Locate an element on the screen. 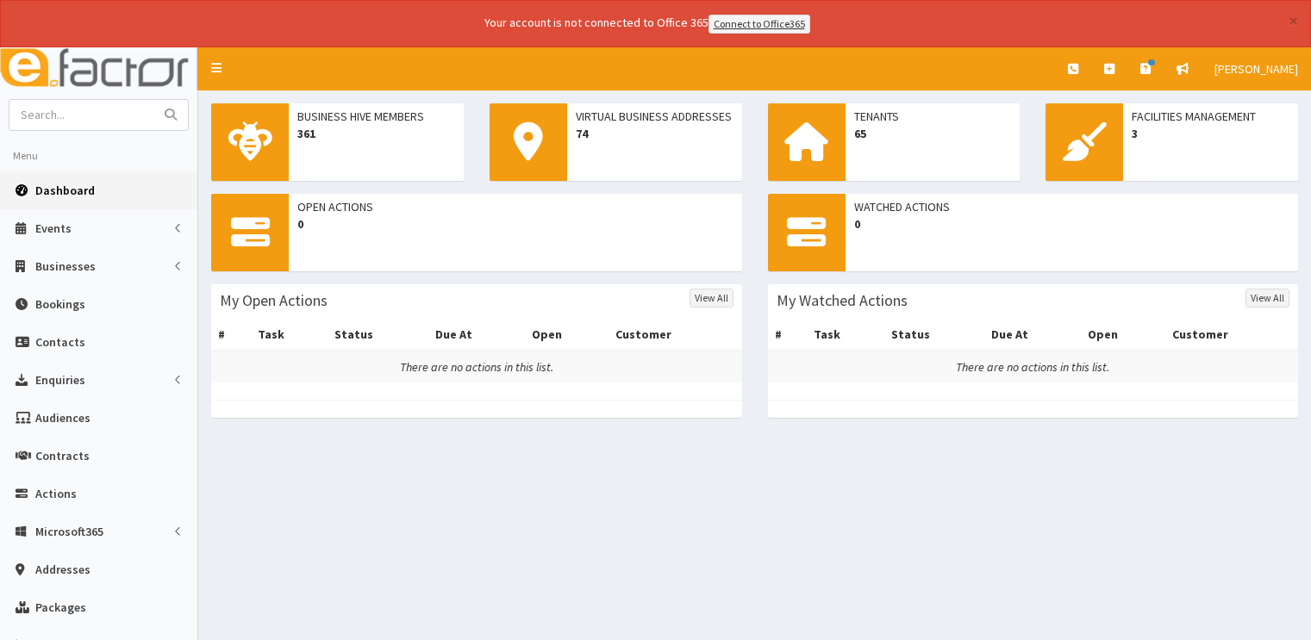 Image resolution: width=1311 pixels, height=640 pixels. span: Open Actions is located at coordinates (515, 207).